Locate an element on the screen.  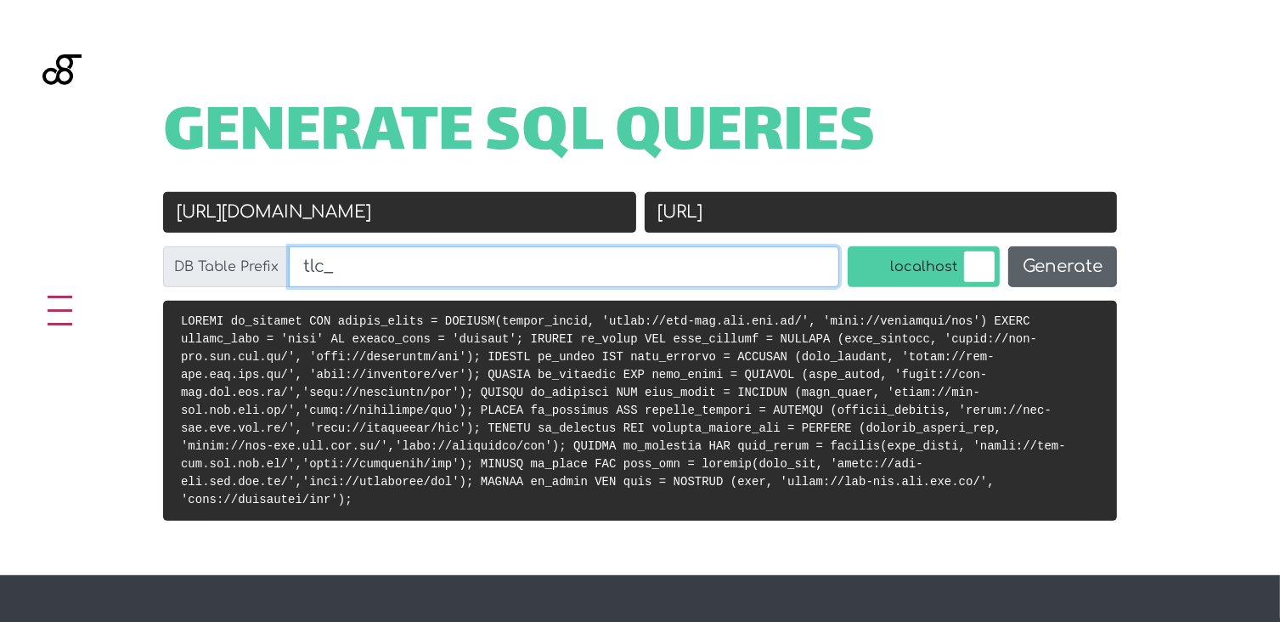
button: Generate is located at coordinates (1063, 267).